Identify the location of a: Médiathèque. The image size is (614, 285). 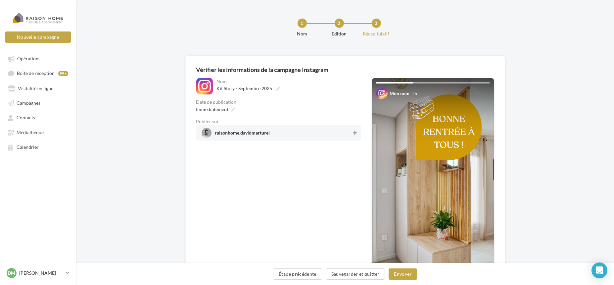
(38, 132).